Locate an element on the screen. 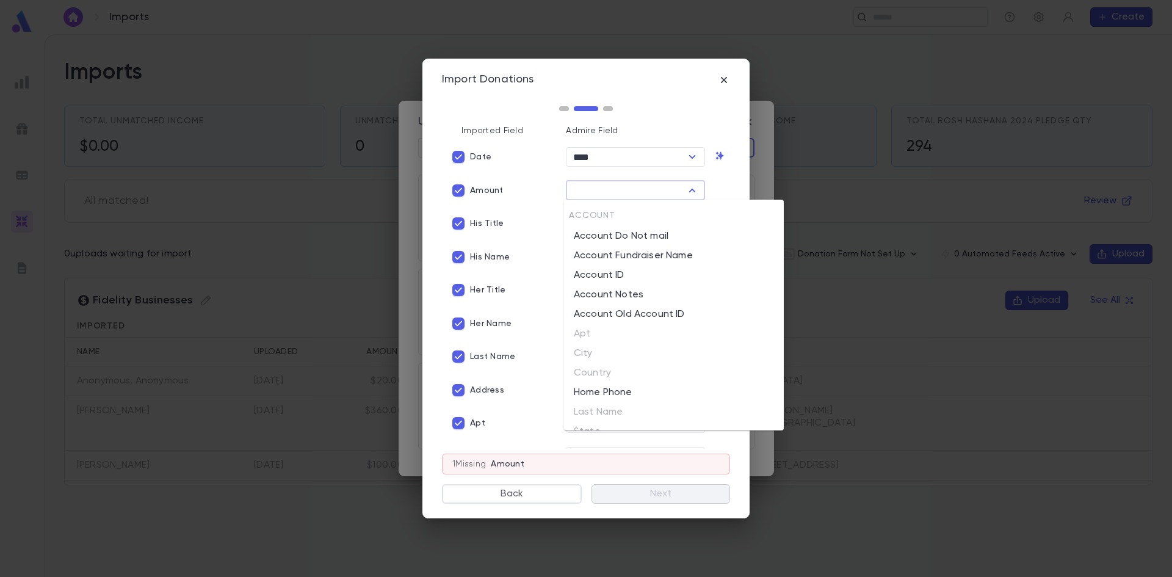  p: Date is located at coordinates (480, 157).